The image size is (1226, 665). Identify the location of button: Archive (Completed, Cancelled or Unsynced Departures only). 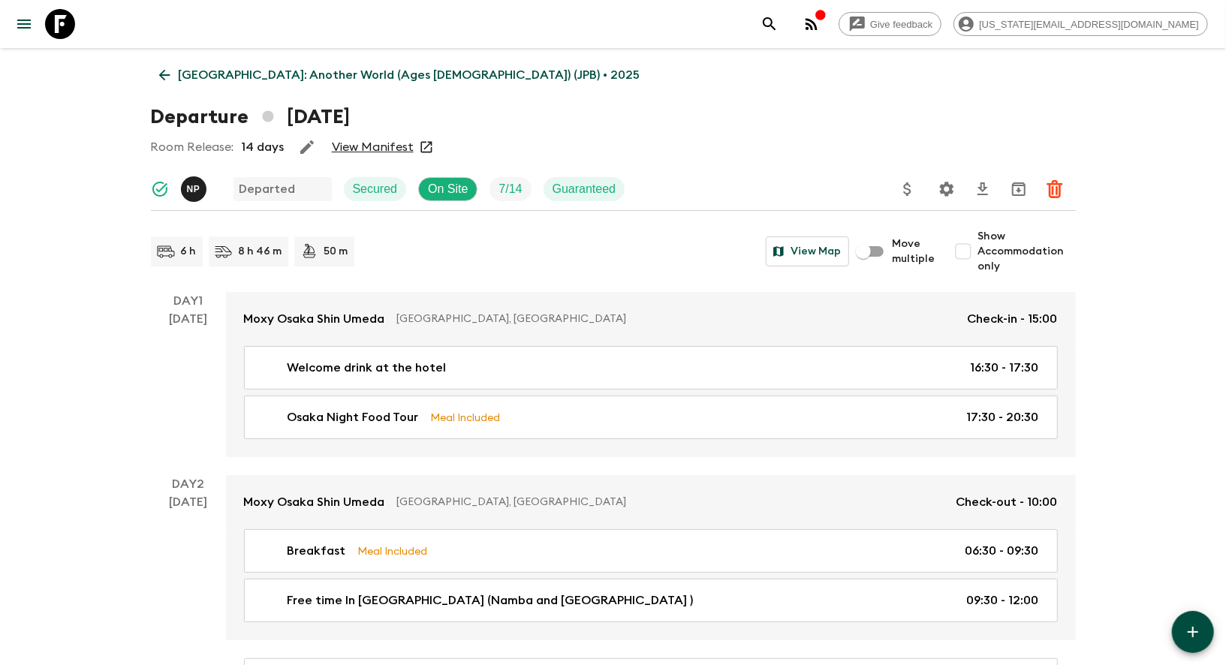
(1019, 189).